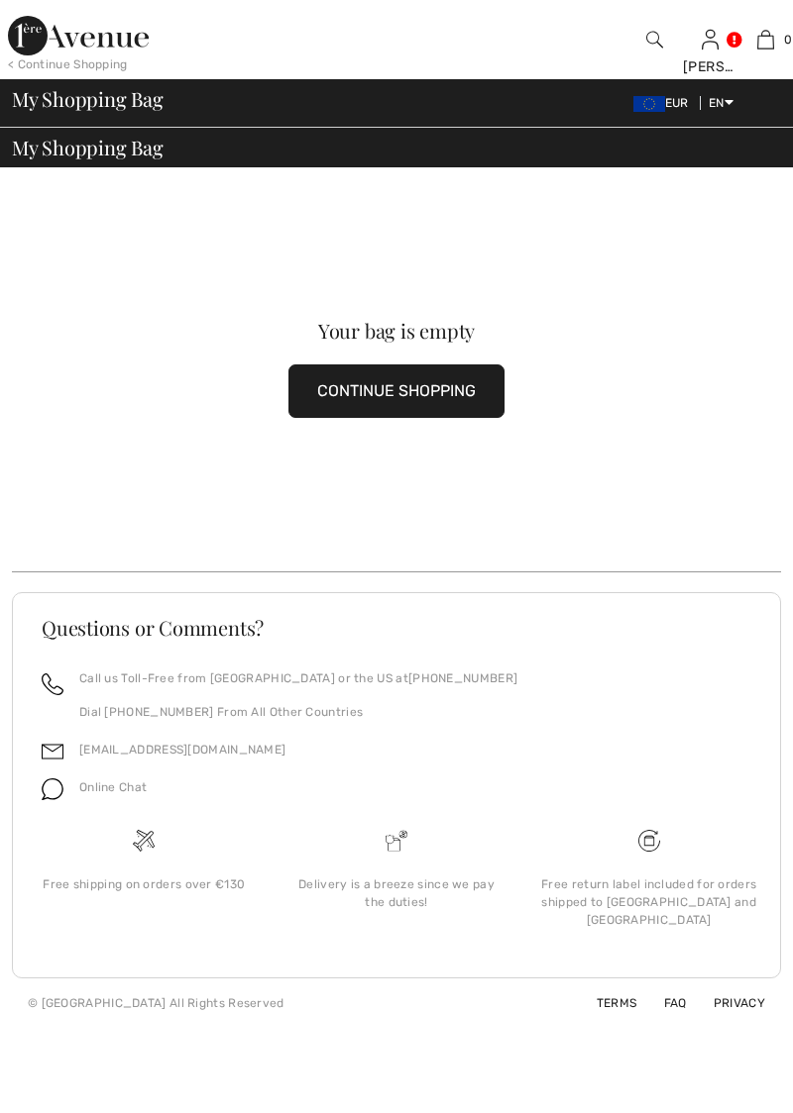 The height and width of the screenshot is (1113, 793). Describe the element at coordinates (78, 36) in the screenshot. I see `img: 1ère Avenue` at that location.